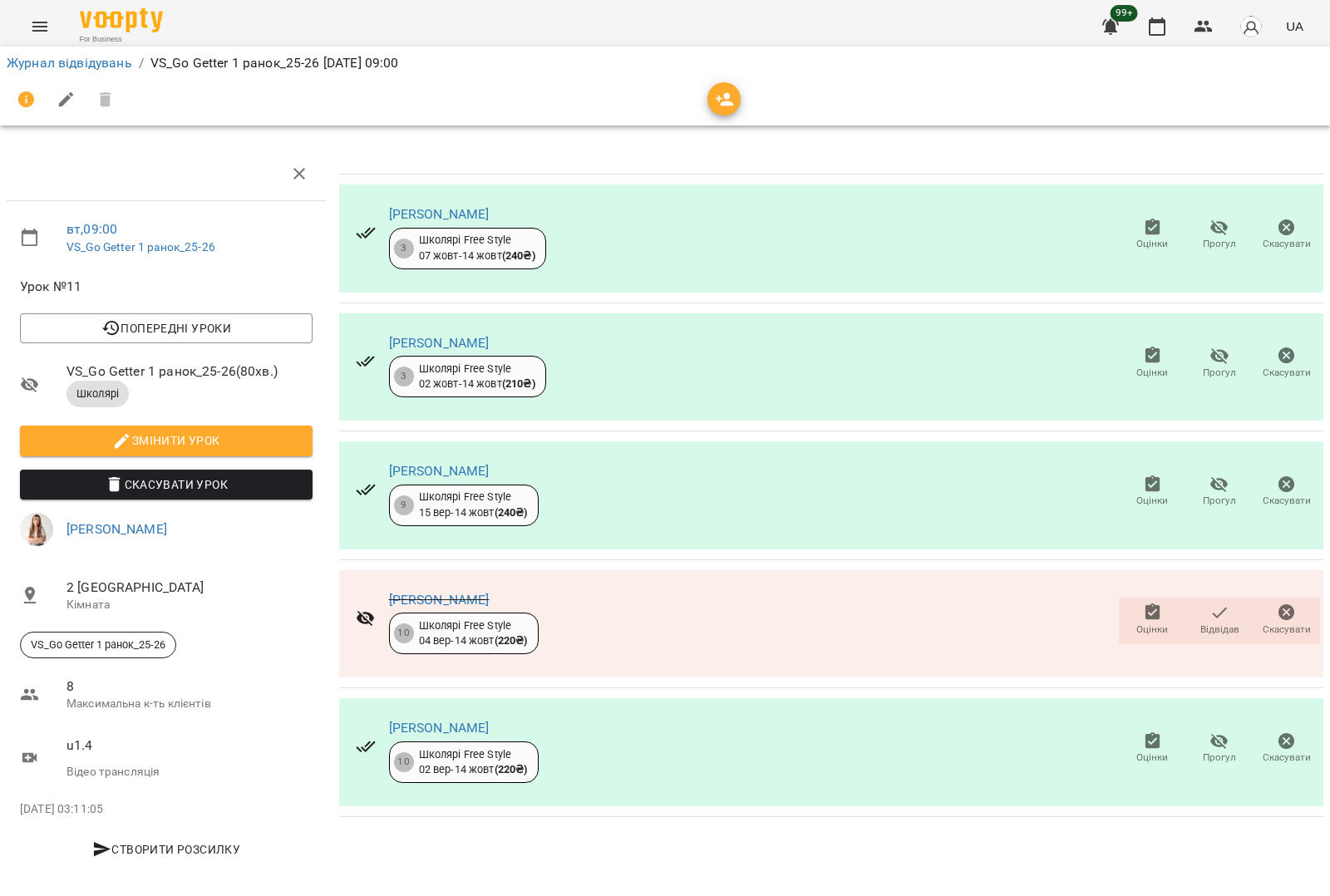  I want to click on div: Школярі Free Style 15 вер - 14 жовт, so click(473, 505).